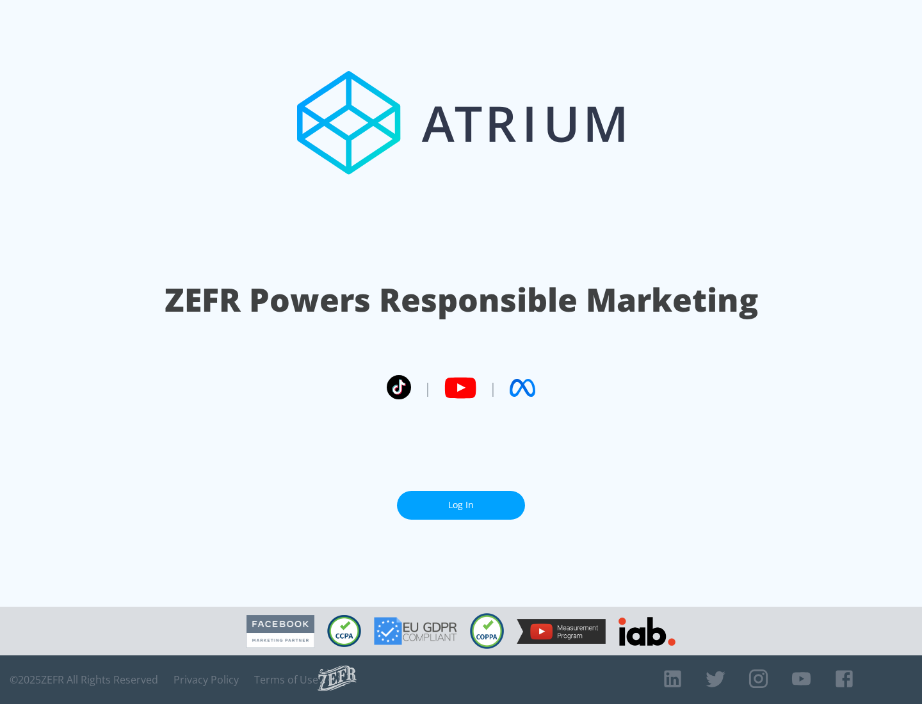 The image size is (922, 704). I want to click on img: GDPR Compliant, so click(415, 631).